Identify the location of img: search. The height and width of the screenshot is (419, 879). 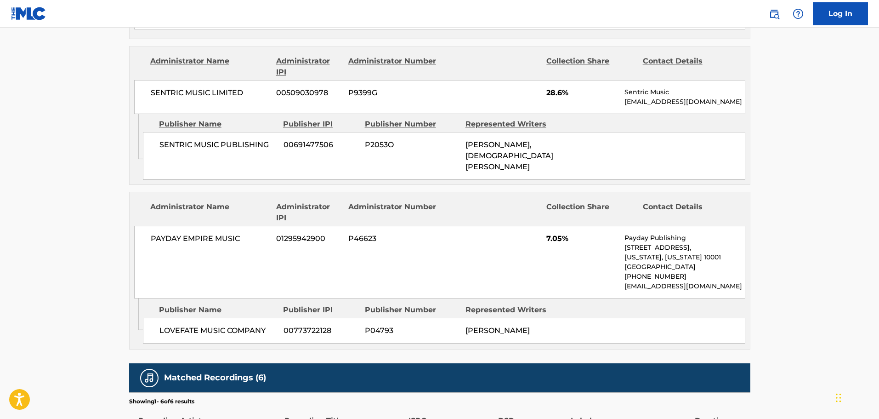
(774, 14).